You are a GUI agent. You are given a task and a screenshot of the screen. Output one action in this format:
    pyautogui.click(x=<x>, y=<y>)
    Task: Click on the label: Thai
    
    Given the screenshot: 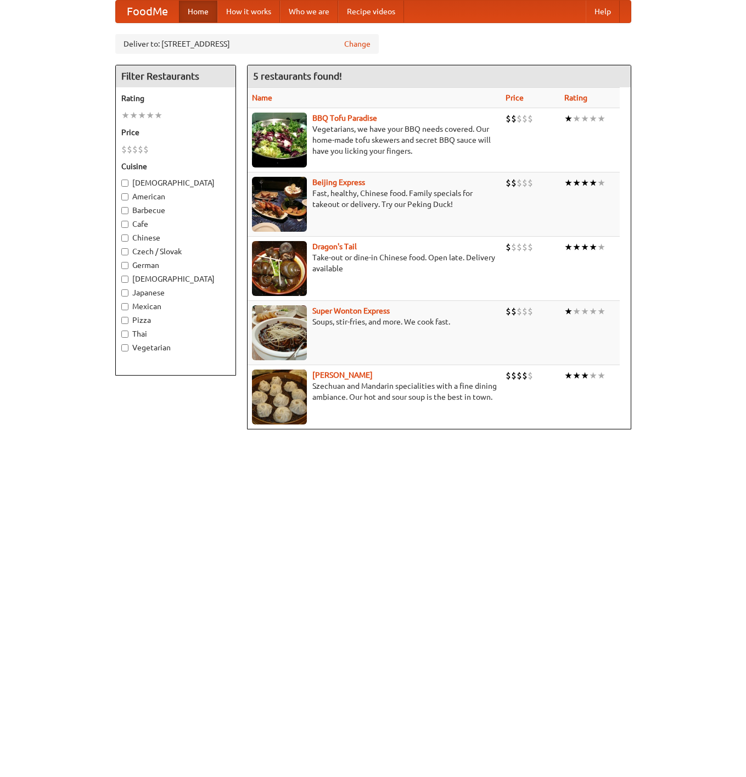 What is the action you would take?
    pyautogui.click(x=176, y=334)
    